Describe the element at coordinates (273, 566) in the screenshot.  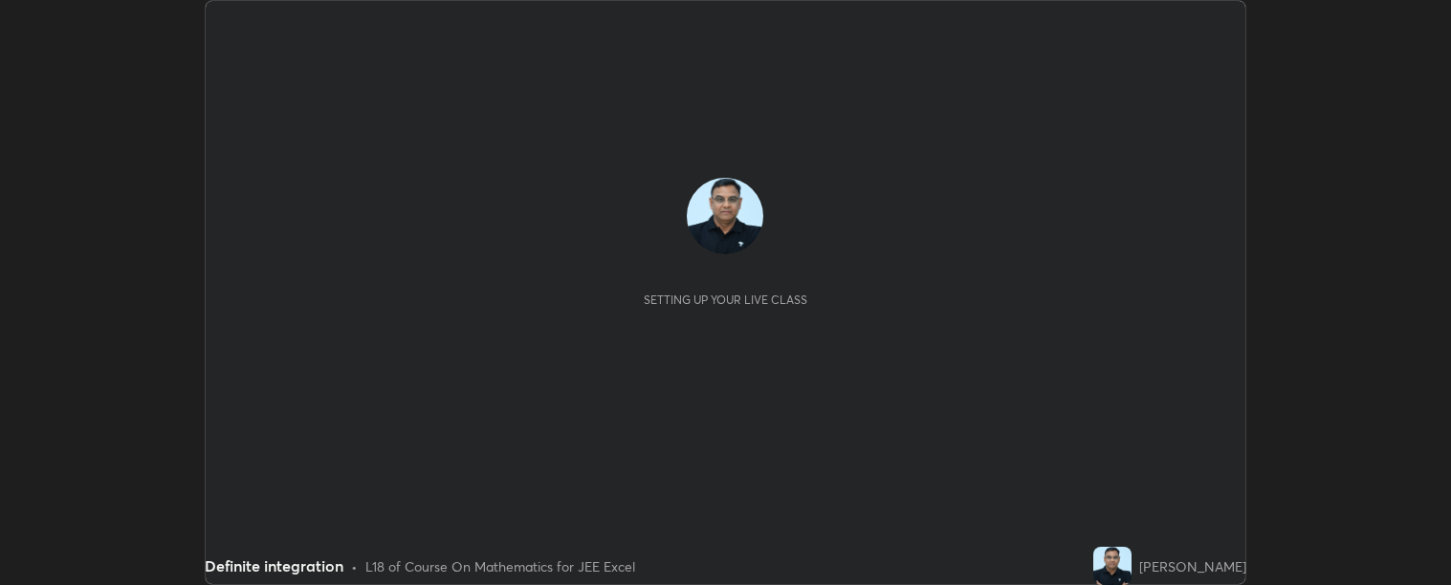
I see `div: Definite integration` at that location.